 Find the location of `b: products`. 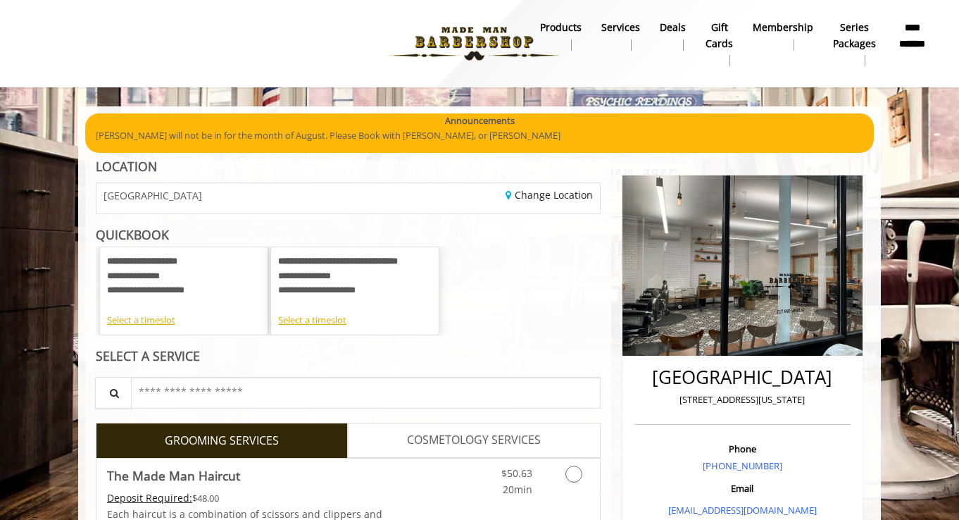

b: products is located at coordinates (560, 27).